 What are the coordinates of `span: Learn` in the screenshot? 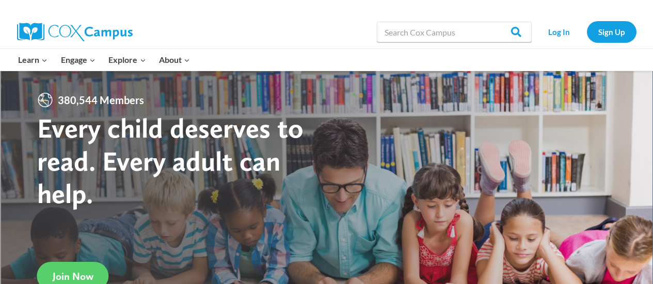 It's located at (33, 60).